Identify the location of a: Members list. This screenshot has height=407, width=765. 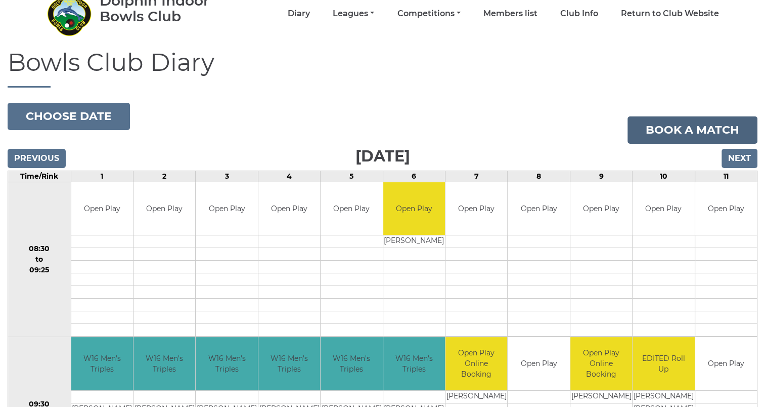
(510, 14).